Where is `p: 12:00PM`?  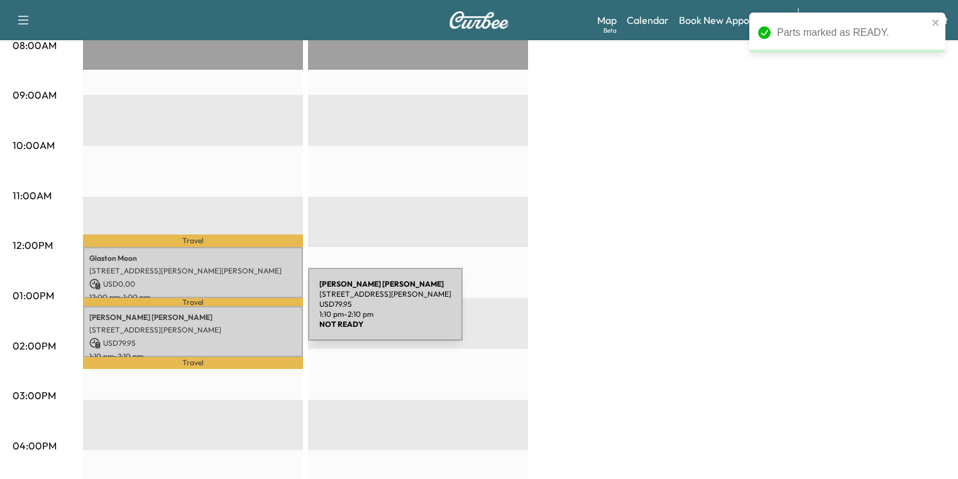
p: 12:00PM is located at coordinates (33, 245).